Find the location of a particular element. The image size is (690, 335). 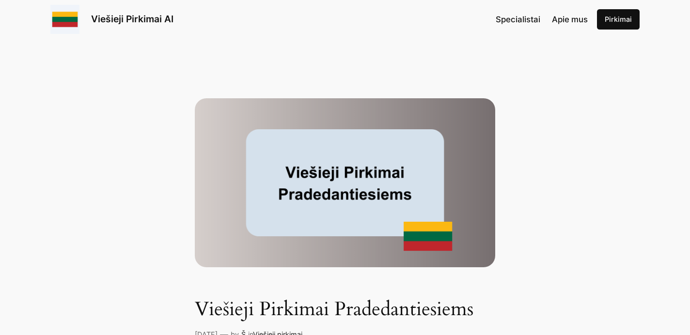

a: Apie mus is located at coordinates (570, 19).